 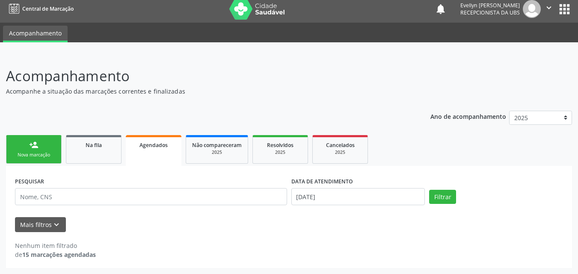 What do you see at coordinates (490, 12) in the screenshot?
I see `span: Recepcionista da UBS` at bounding box center [490, 12].